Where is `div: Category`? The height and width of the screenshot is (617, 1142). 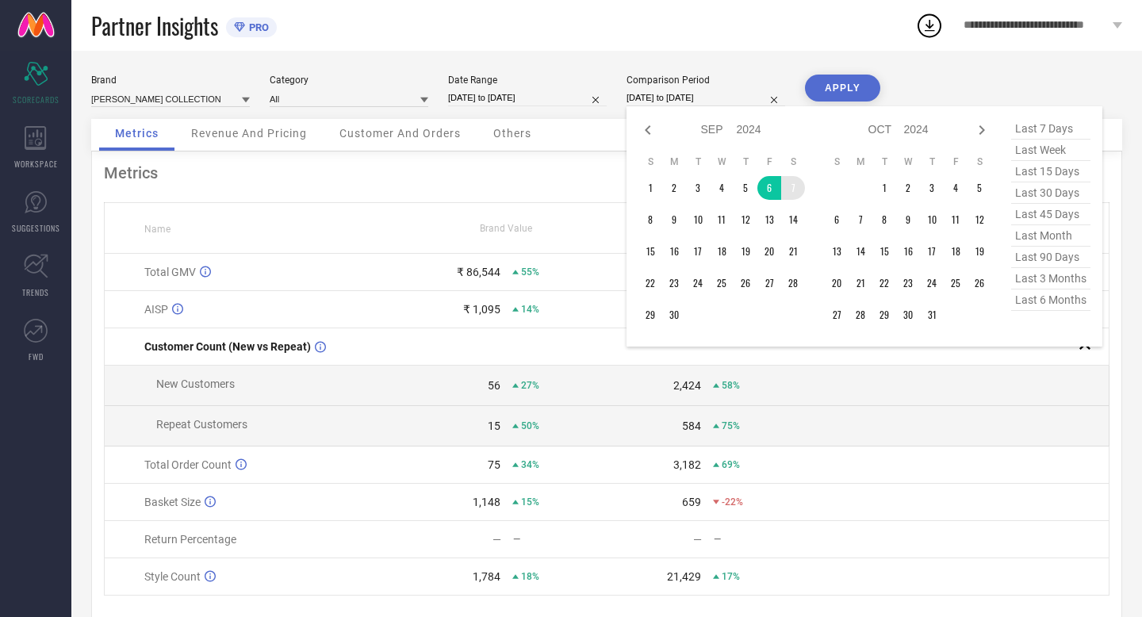 div: Category is located at coordinates (349, 80).